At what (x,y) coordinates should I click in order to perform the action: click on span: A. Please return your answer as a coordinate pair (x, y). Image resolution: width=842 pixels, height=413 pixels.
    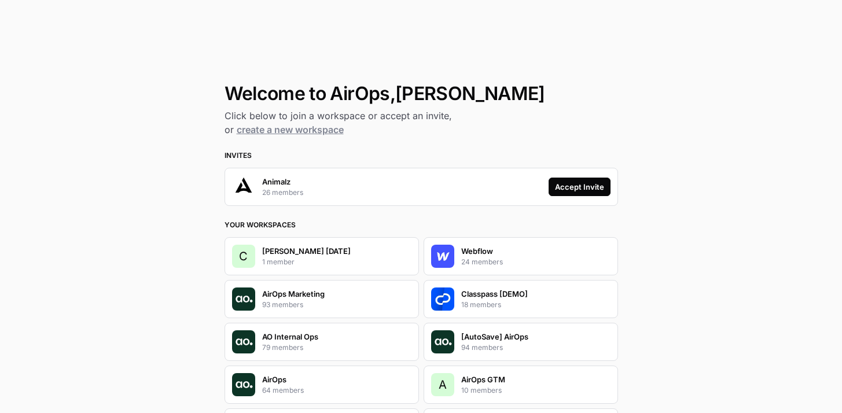
    Looking at the image, I should click on (443, 385).